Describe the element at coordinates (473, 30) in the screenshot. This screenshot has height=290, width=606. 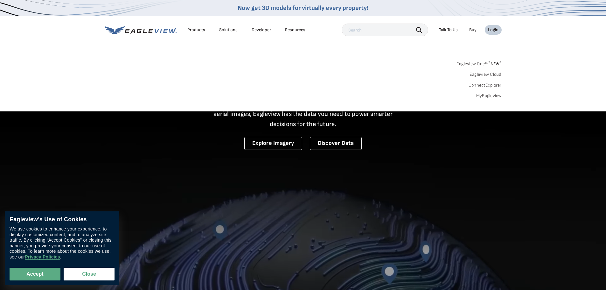
I see `a: Buy` at that location.